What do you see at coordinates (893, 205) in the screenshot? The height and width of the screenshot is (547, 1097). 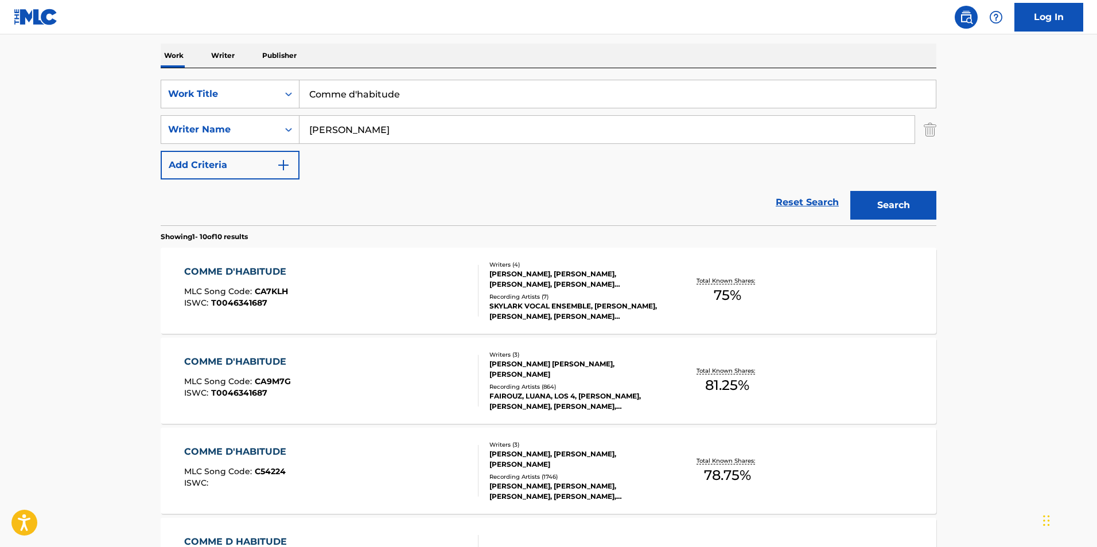 I see `button: Search` at bounding box center [893, 205].